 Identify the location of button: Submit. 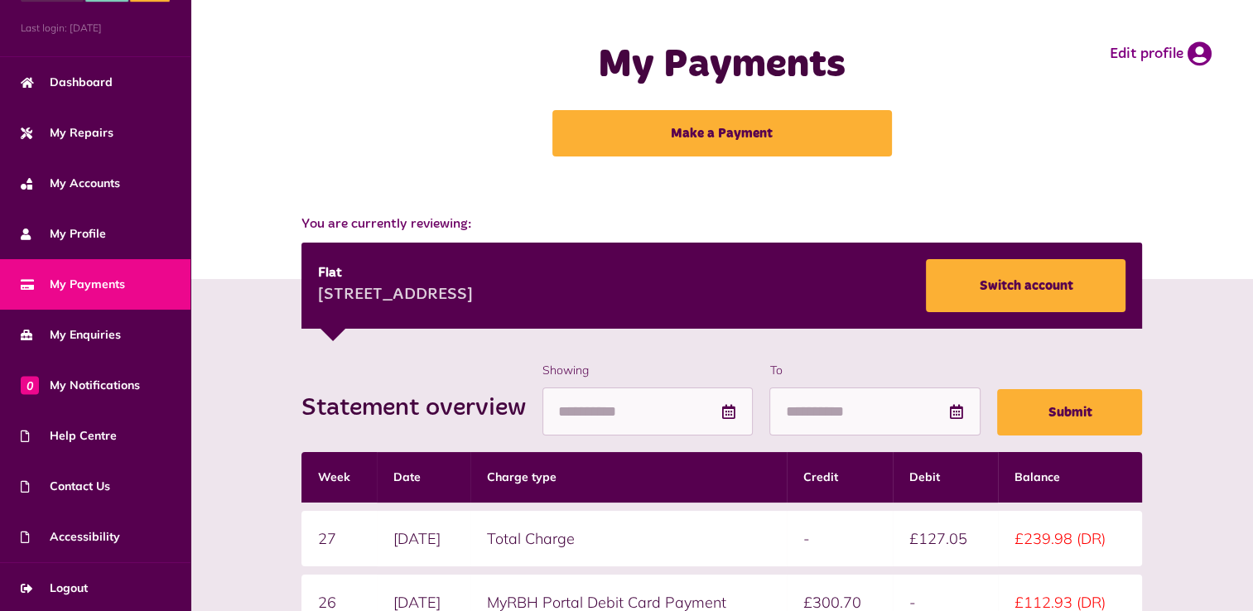
(1069, 413).